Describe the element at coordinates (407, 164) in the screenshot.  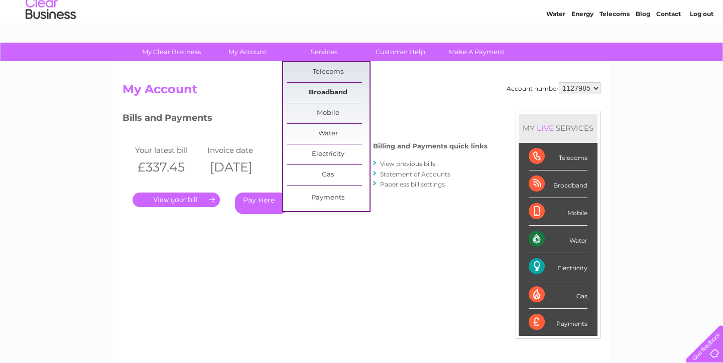
I see `a: View previous bills` at that location.